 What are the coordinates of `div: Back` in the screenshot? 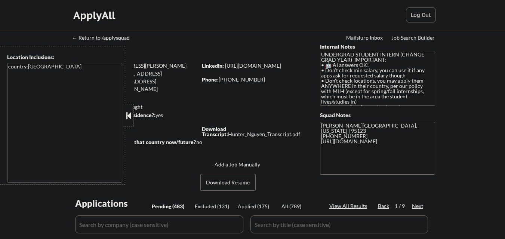 It's located at (384, 206).